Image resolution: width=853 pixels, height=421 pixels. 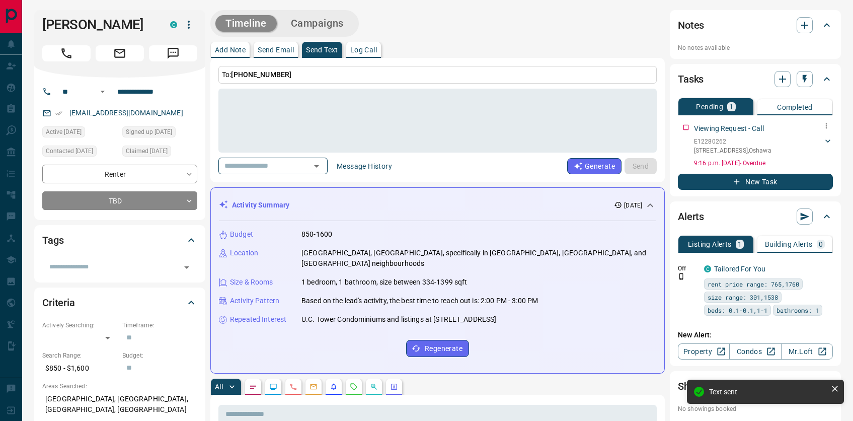 I want to click on div: Showings, so click(x=755, y=386).